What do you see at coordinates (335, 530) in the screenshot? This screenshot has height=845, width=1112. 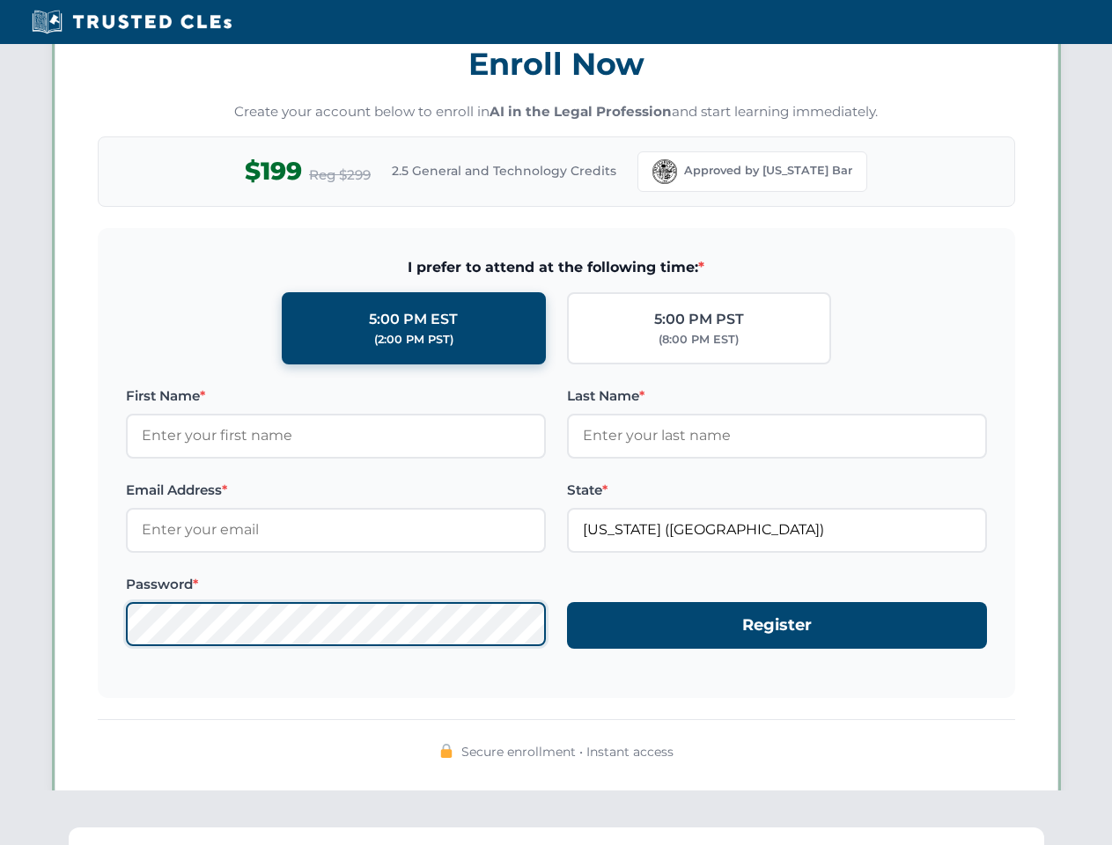 I see `input: Enter your email` at bounding box center [335, 530].